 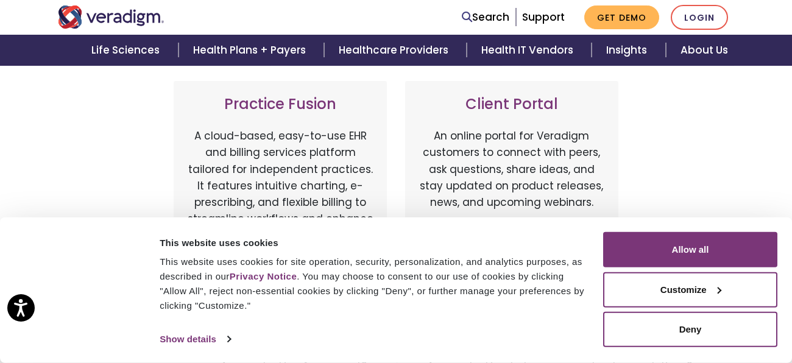 What do you see at coordinates (395, 50) in the screenshot?
I see `a: Healthcare Providers` at bounding box center [395, 50].